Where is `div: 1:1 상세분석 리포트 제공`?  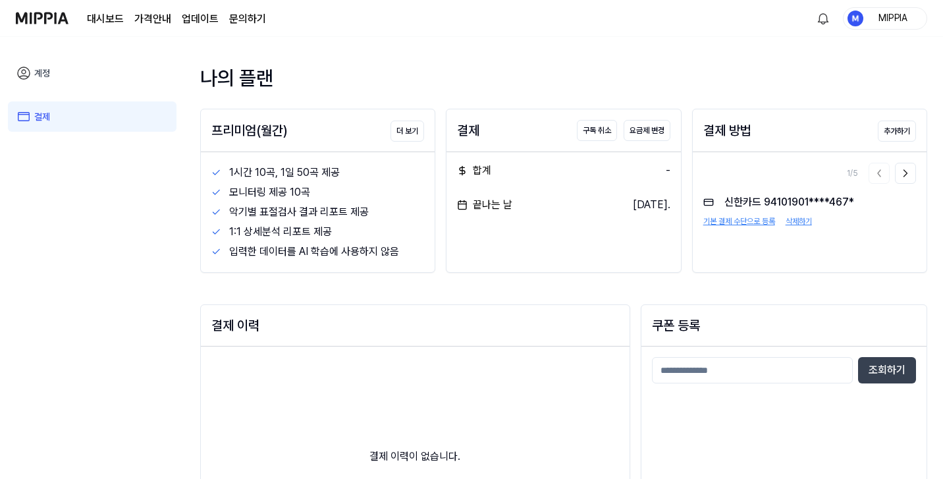
div: 1:1 상세분석 리포트 제공 is located at coordinates (327, 232).